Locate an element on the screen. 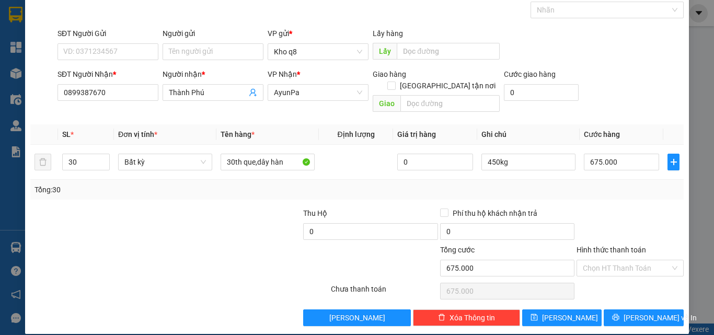  span: delete is located at coordinates (441, 318).